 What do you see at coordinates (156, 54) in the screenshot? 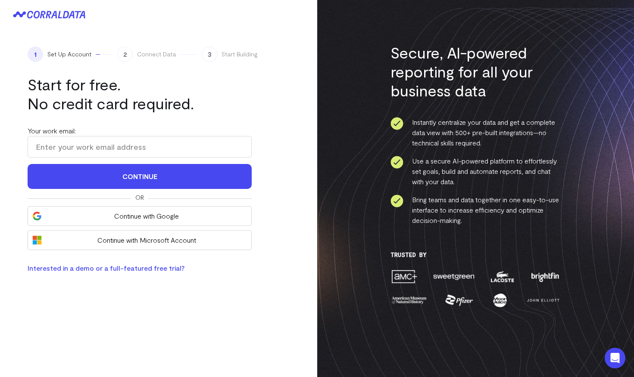
I see `span: Connect Data` at bounding box center [156, 54].